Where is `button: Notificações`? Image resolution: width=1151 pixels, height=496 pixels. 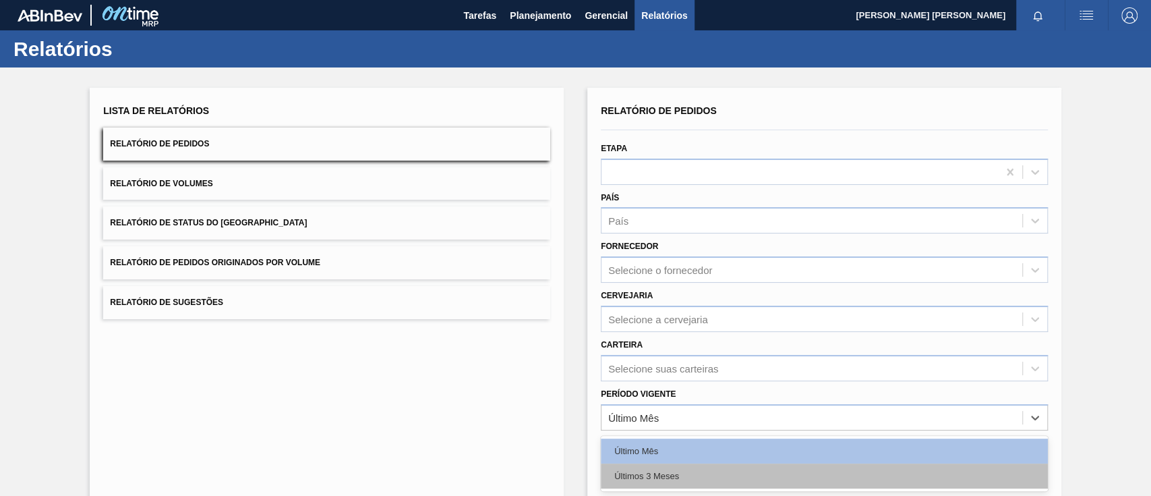
button: Notificações is located at coordinates (1038, 16).